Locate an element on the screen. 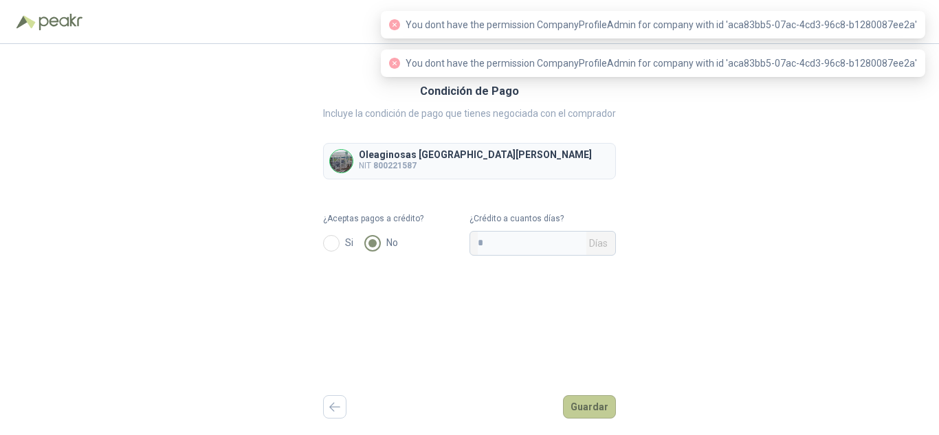 The image size is (939, 435). span: Si is located at coordinates (349, 243).